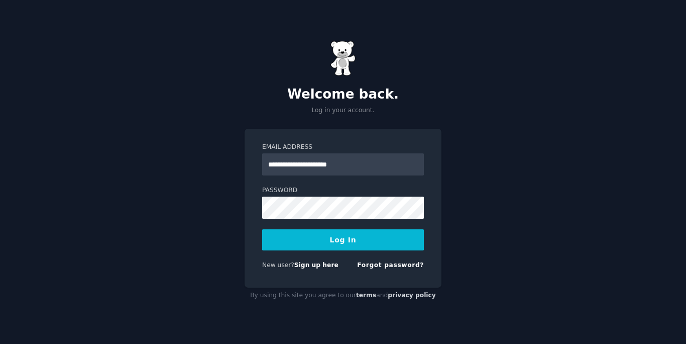  I want to click on img: Gummy Bear, so click(343, 58).